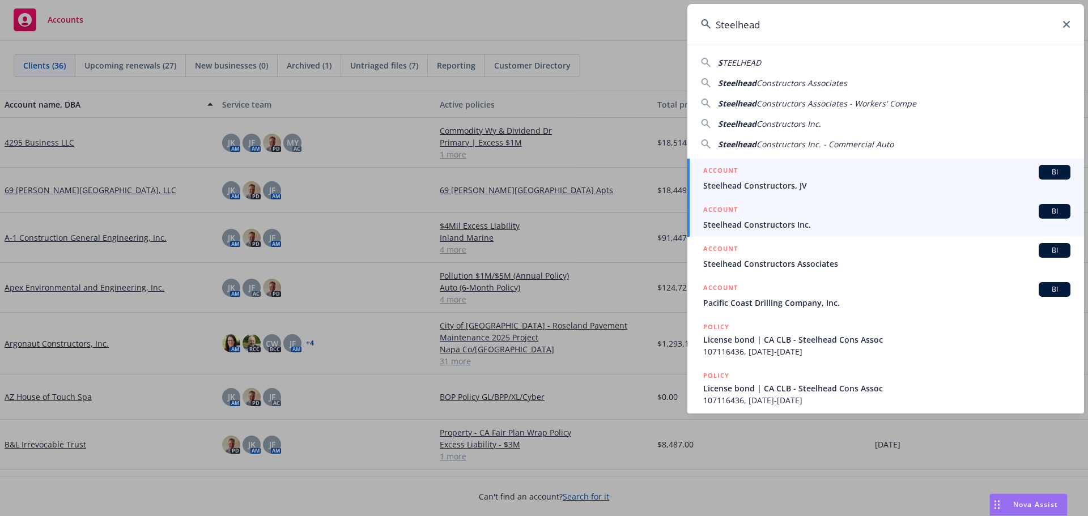  Describe the element at coordinates (887, 303) in the screenshot. I see `span: Pacific Coast Drilling Company, Inc.` at that location.